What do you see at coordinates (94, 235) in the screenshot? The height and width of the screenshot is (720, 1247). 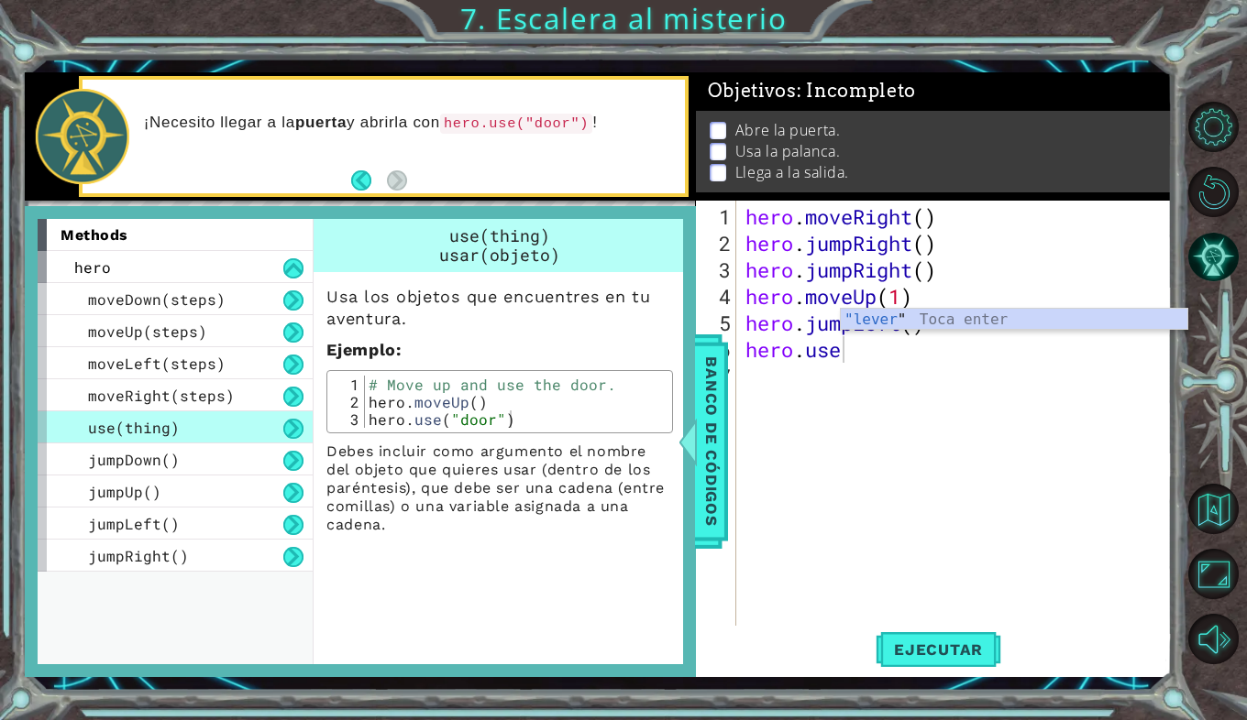 I see `span: methods` at bounding box center [94, 235].